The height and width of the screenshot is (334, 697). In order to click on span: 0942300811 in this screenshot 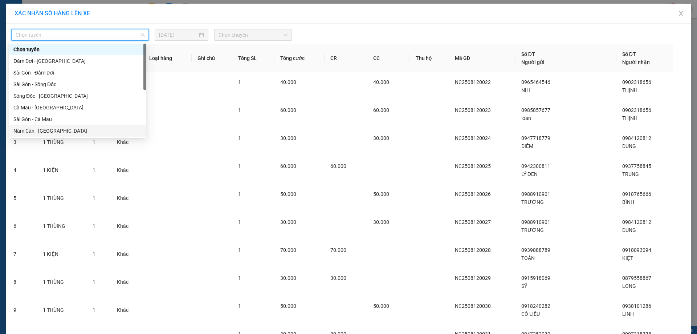, I will do `click(536, 166)`.